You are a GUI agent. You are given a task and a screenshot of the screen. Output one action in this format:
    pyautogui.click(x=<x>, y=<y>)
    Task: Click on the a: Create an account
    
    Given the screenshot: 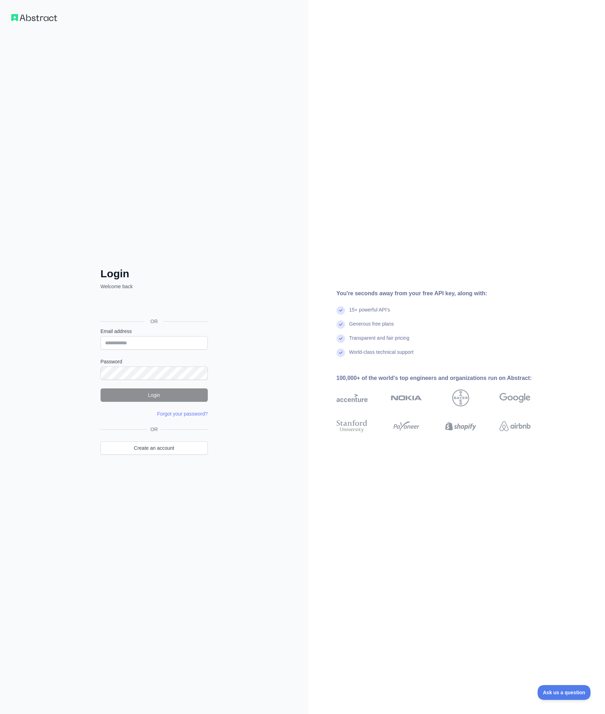 What is the action you would take?
    pyautogui.click(x=154, y=448)
    